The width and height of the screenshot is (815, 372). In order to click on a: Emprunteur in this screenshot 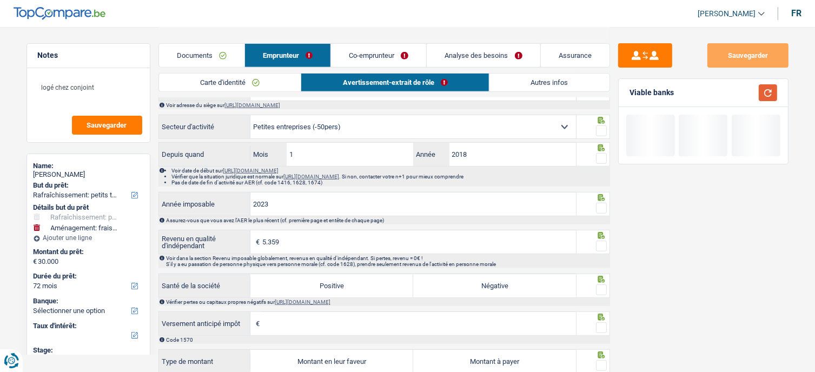, I will do `click(288, 55)`.